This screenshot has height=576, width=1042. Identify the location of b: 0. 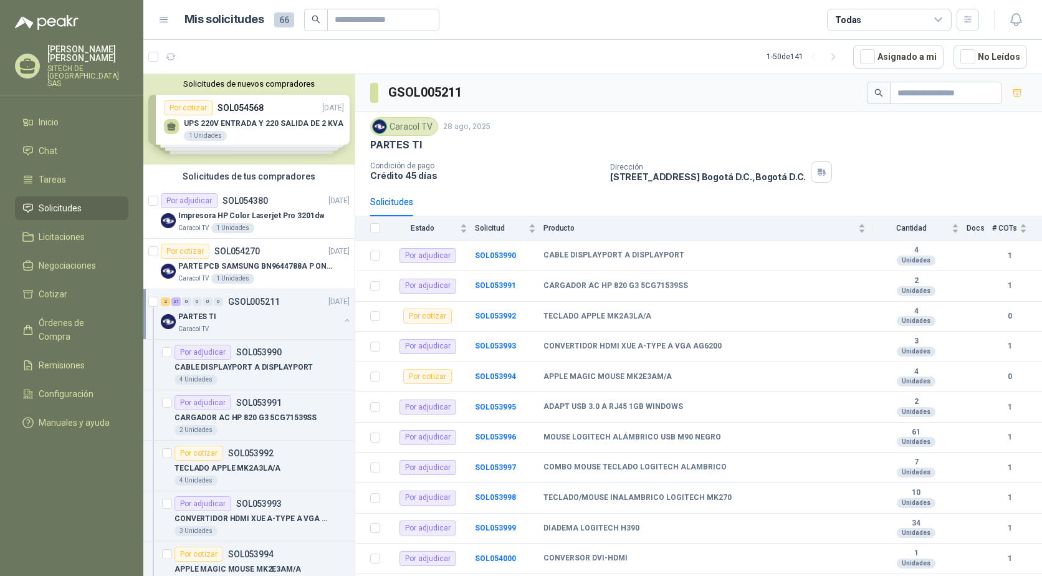
(1010, 376).